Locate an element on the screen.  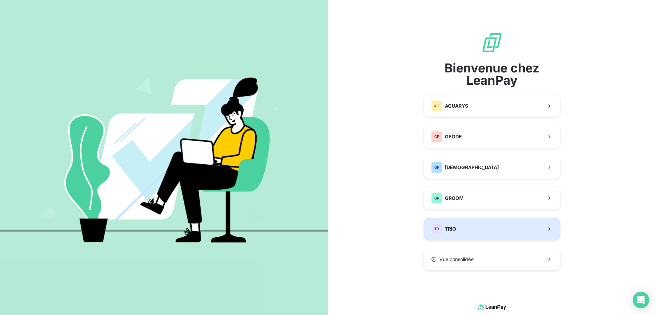
div: AQ is located at coordinates (436, 106).